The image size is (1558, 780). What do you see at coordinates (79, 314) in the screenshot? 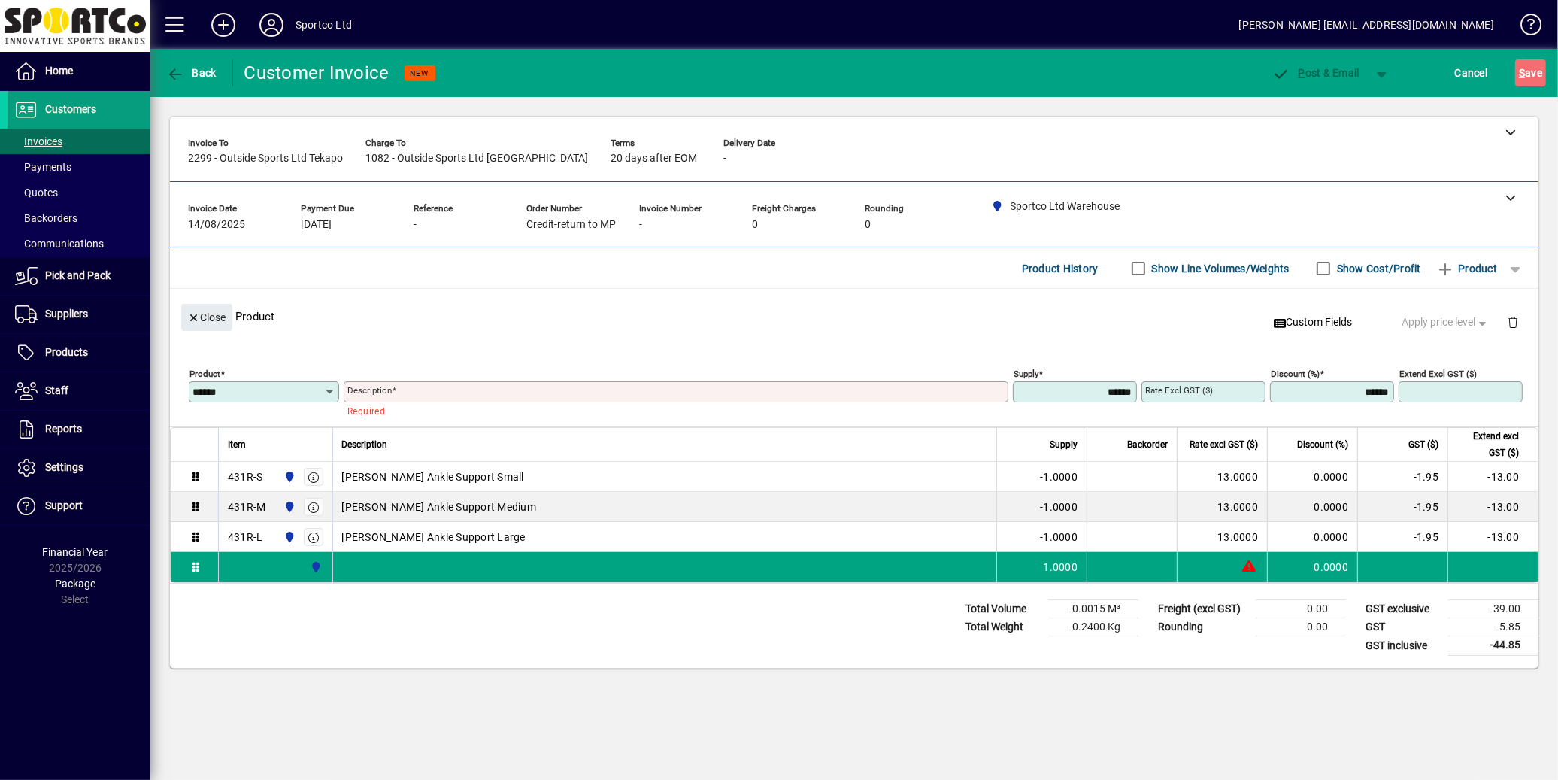
I see `a: Suppliers` at bounding box center [79, 314].